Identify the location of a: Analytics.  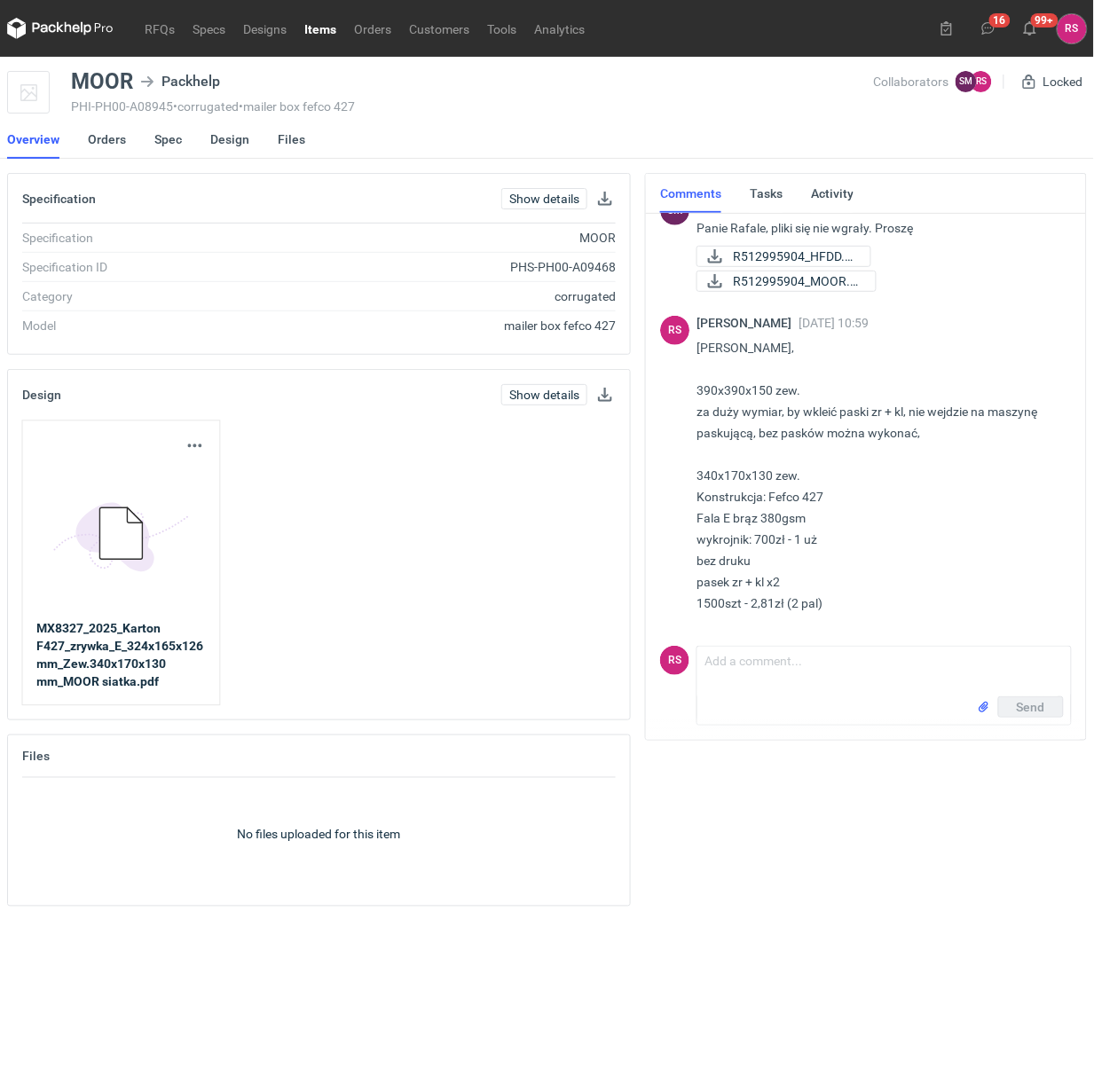
(559, 28).